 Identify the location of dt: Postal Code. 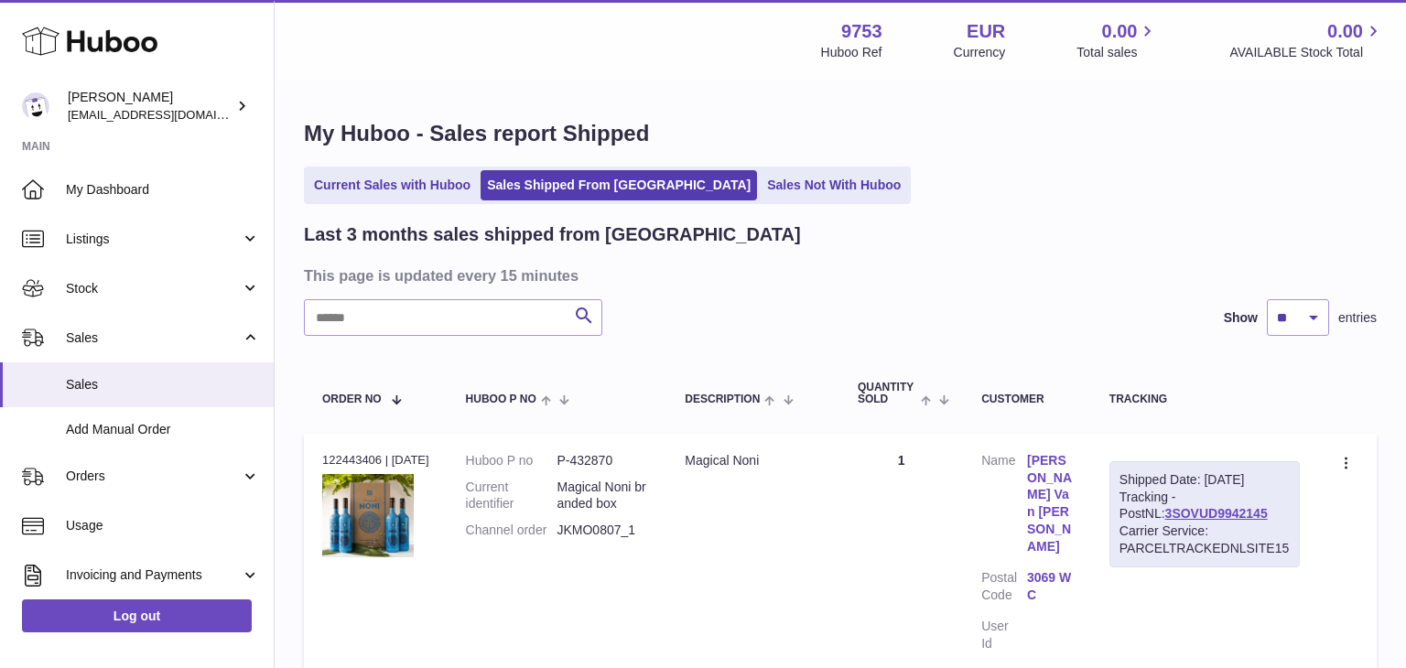
(1004, 588).